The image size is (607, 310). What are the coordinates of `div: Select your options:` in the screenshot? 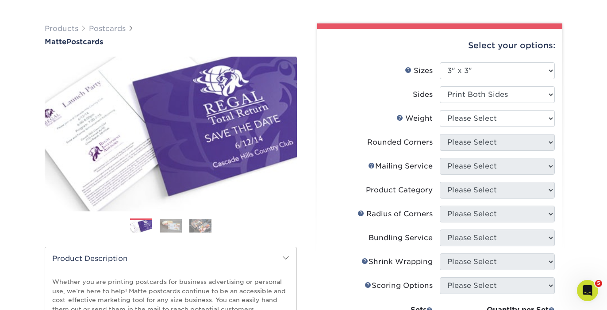 It's located at (440, 46).